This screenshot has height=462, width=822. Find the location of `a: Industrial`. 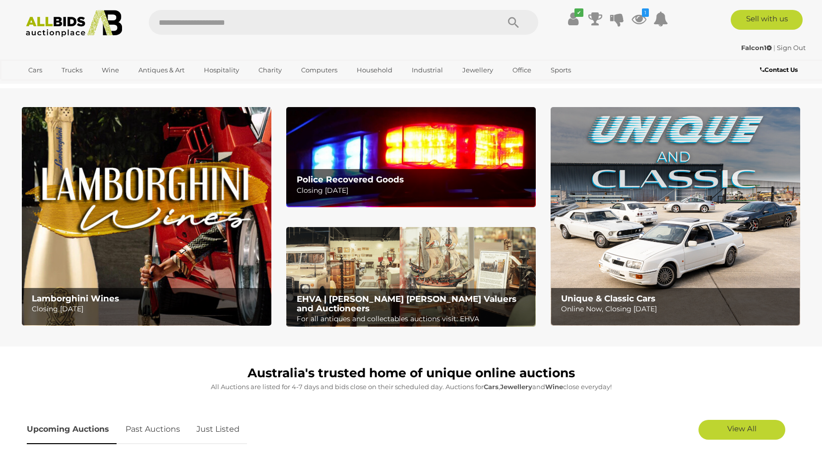

a: Industrial is located at coordinates (427, 70).